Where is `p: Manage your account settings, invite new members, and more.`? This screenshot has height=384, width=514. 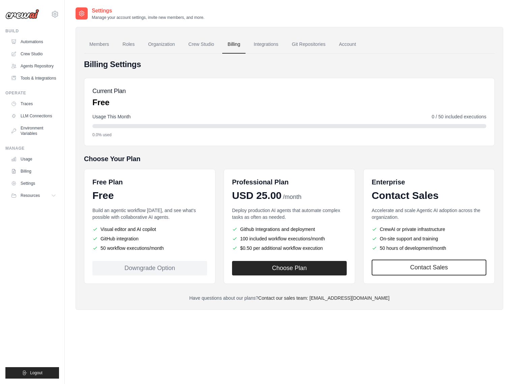 p: Manage your account settings, invite new members, and more. is located at coordinates (148, 18).